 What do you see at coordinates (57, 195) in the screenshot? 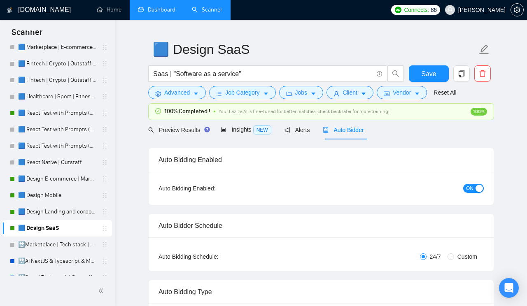
I see `a: 🟦 Design Mobile` at bounding box center [57, 195].